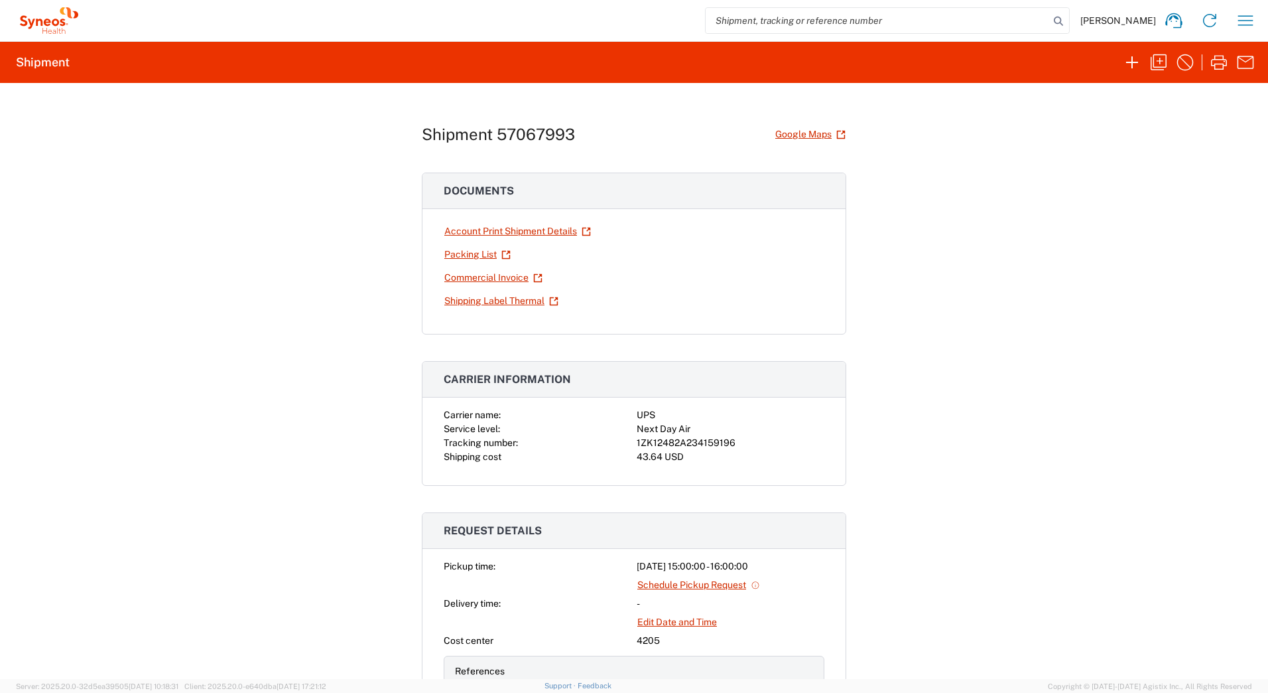 This screenshot has width=1268, height=693. I want to click on a: Commercial Invoice, so click(494, 277).